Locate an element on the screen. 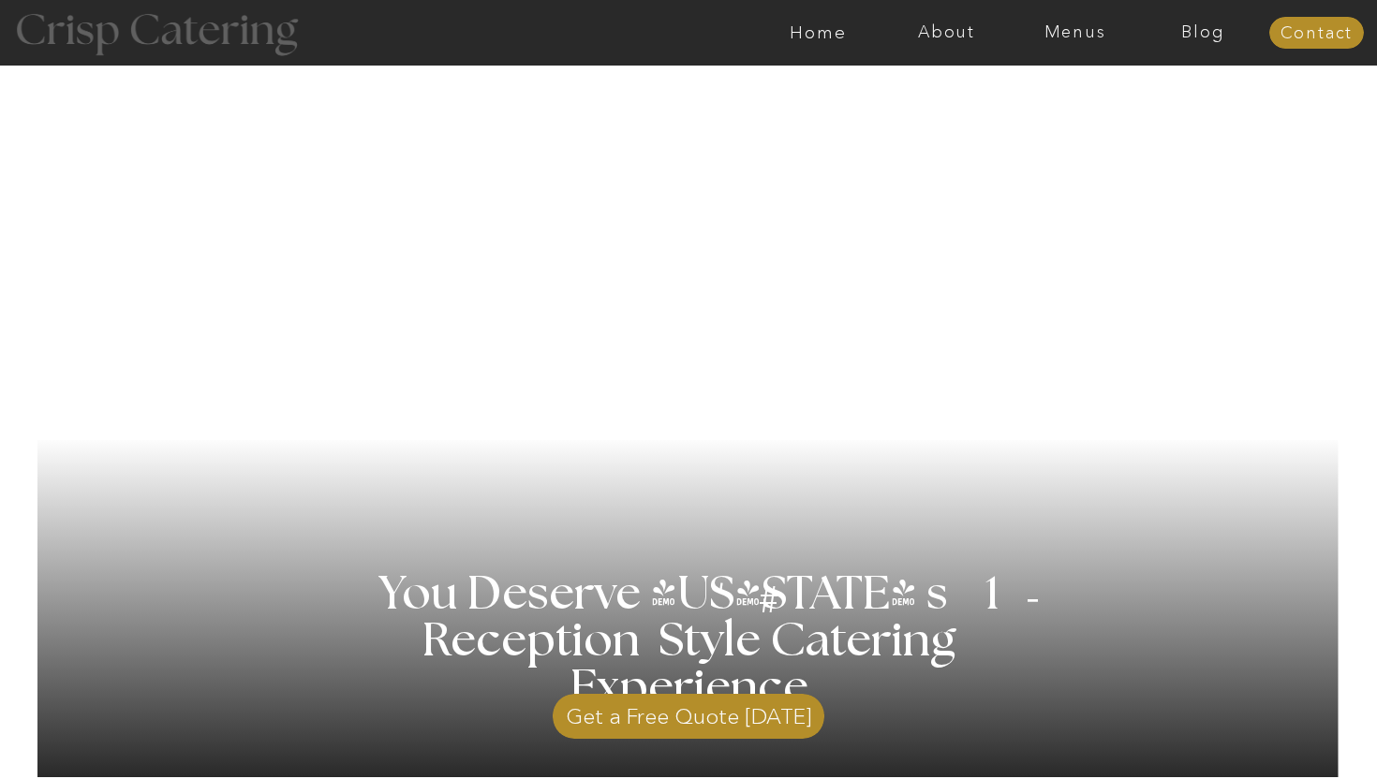  a: About is located at coordinates (946, 33).